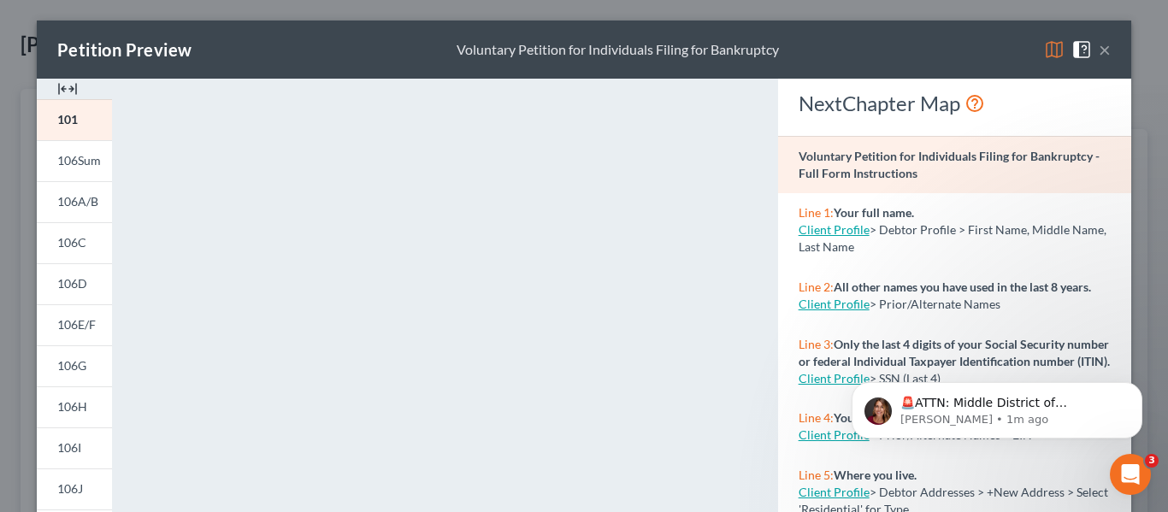  What do you see at coordinates (72, 283) in the screenshot?
I see `span: 106D` at bounding box center [72, 283].